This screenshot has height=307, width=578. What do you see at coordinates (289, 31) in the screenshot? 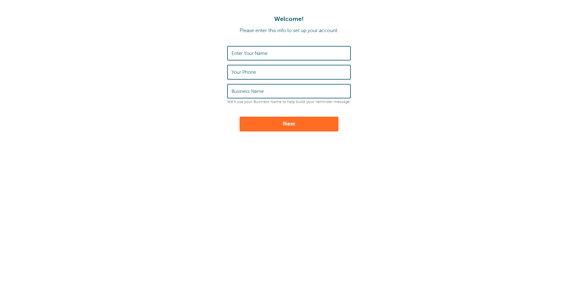
I see `p: Please enter this info to set up your account.` at bounding box center [289, 31].